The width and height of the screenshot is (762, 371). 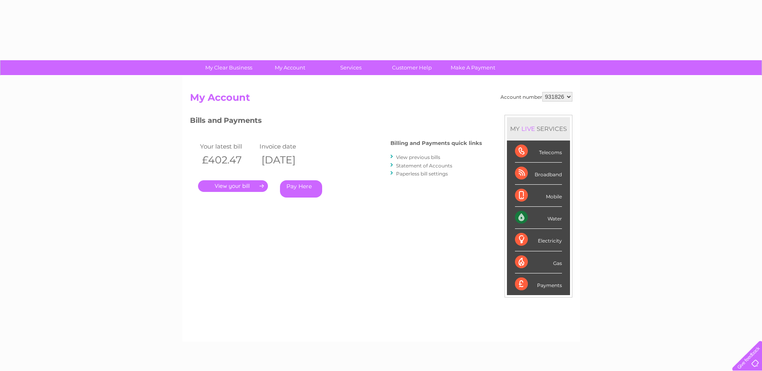 I want to click on th: £402.47, so click(x=228, y=160).